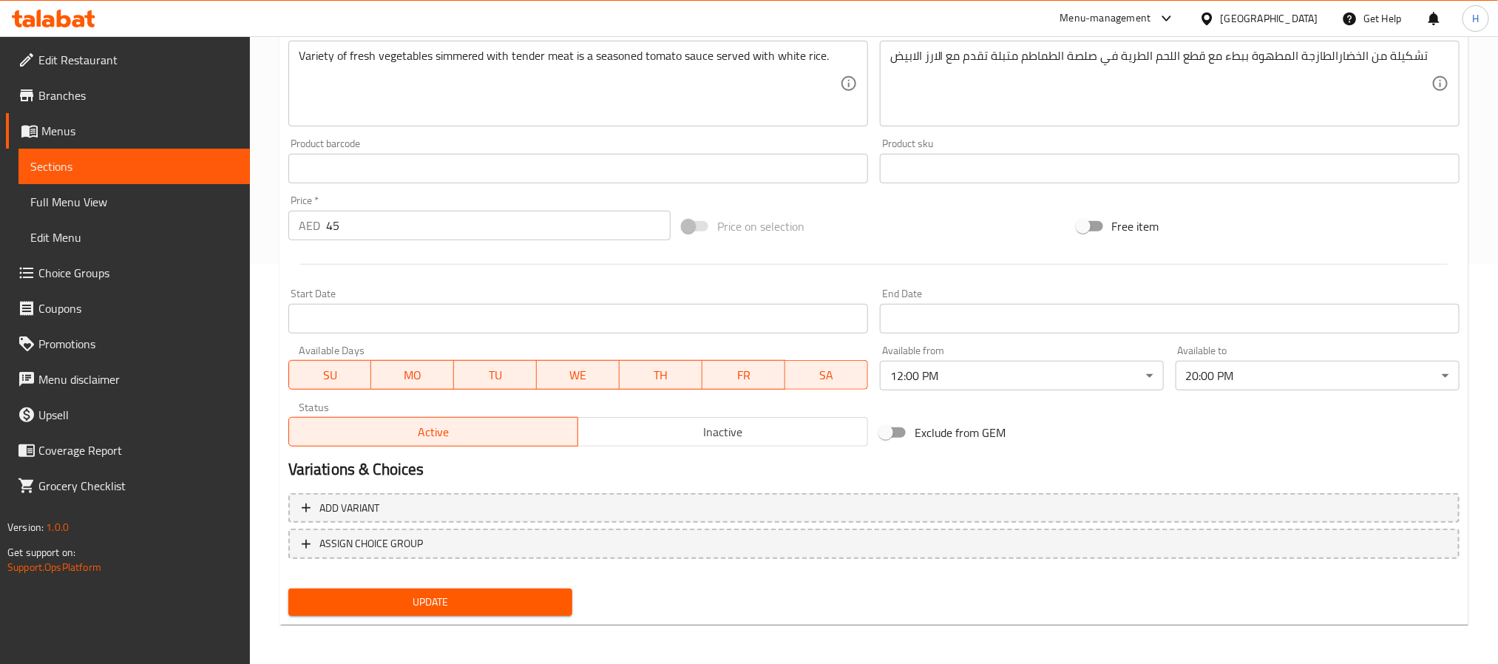 The image size is (1498, 664). What do you see at coordinates (430, 602) in the screenshot?
I see `span: Update` at bounding box center [430, 602].